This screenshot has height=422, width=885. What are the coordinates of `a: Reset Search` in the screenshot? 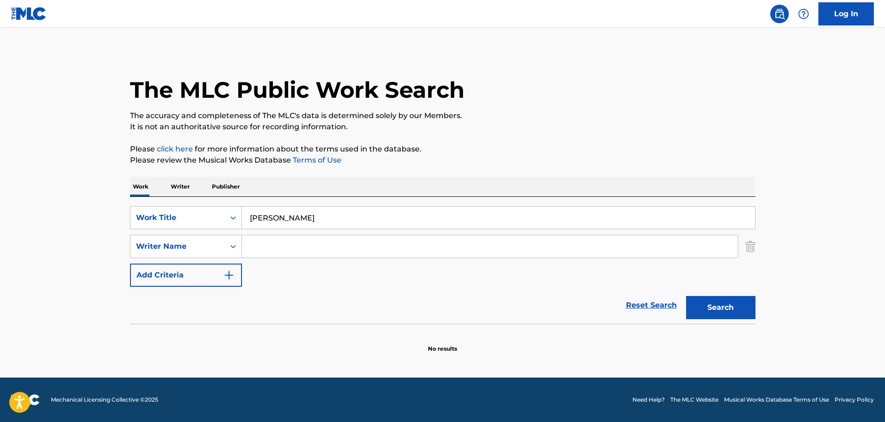 It's located at (652, 305).